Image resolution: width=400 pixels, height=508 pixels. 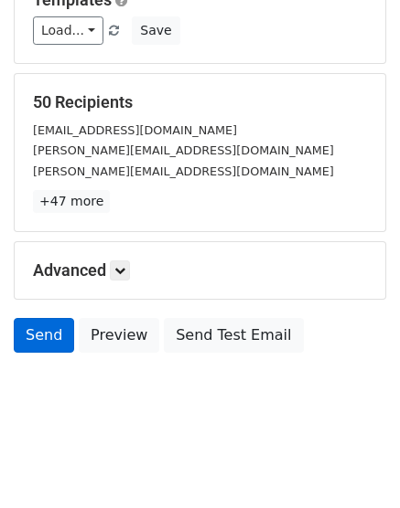 What do you see at coordinates (155, 30) in the screenshot?
I see `button: Save` at bounding box center [155, 30].